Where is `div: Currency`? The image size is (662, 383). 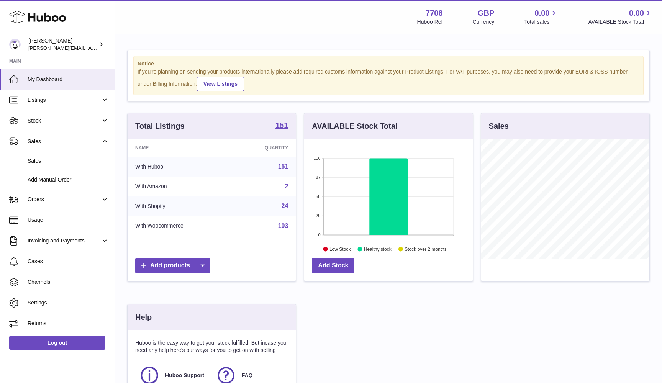 div: Currency is located at coordinates (483, 22).